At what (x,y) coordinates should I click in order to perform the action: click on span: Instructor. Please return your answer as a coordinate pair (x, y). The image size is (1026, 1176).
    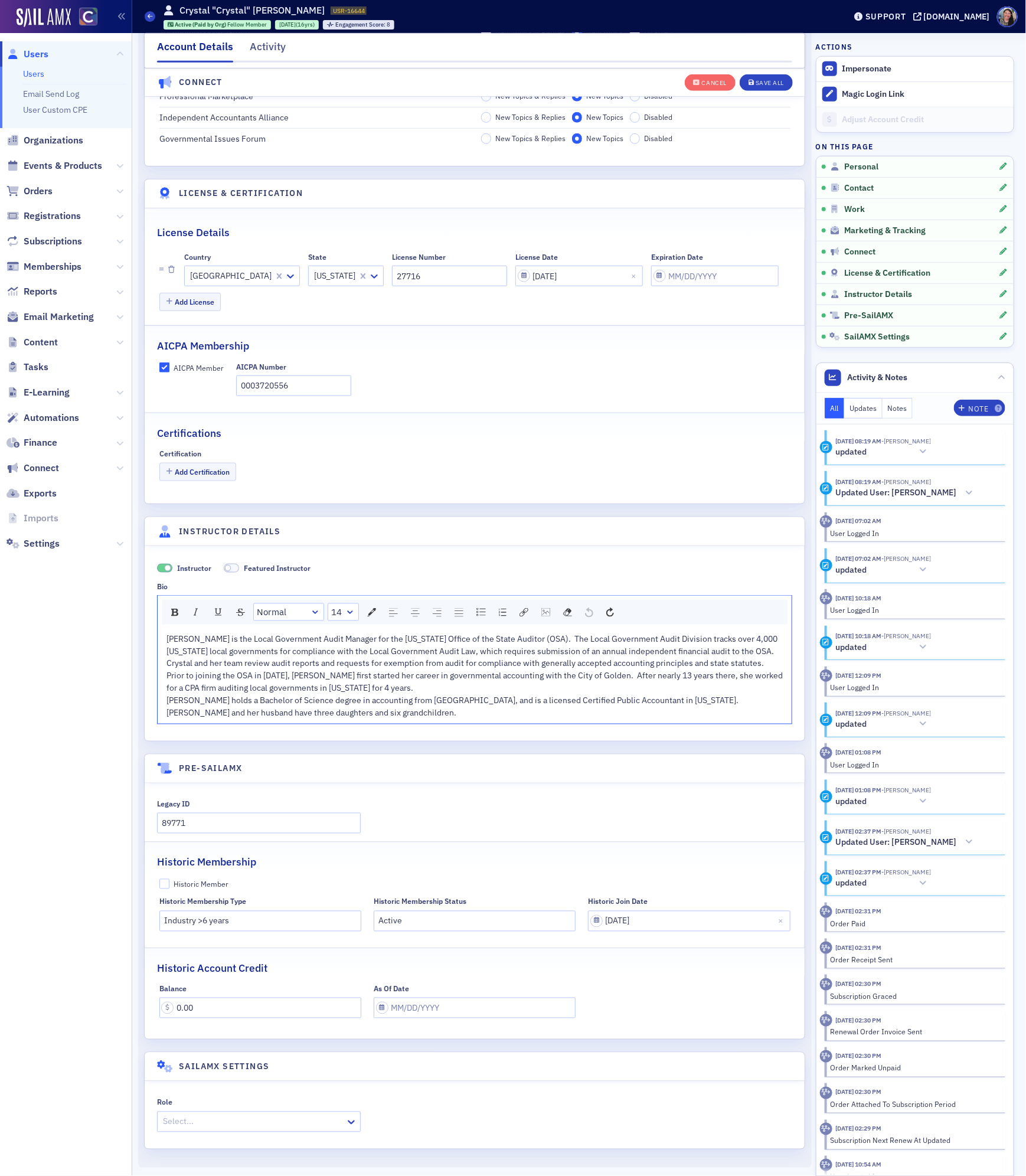
    Looking at the image, I should click on (165, 568).